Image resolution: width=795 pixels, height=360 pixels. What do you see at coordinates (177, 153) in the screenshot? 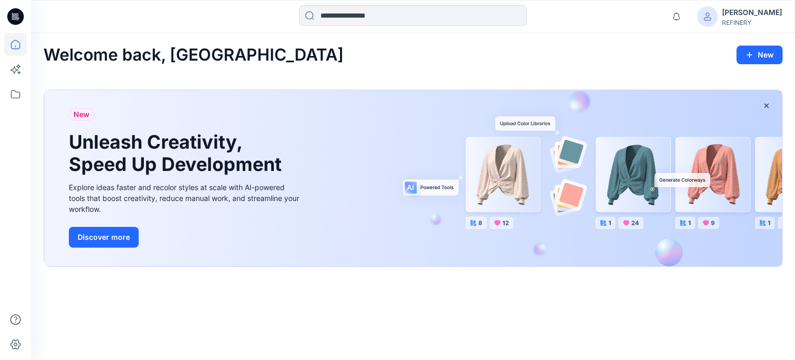
I see `h1: Unleash Creativity, Speed Up Development` at bounding box center [177, 153].